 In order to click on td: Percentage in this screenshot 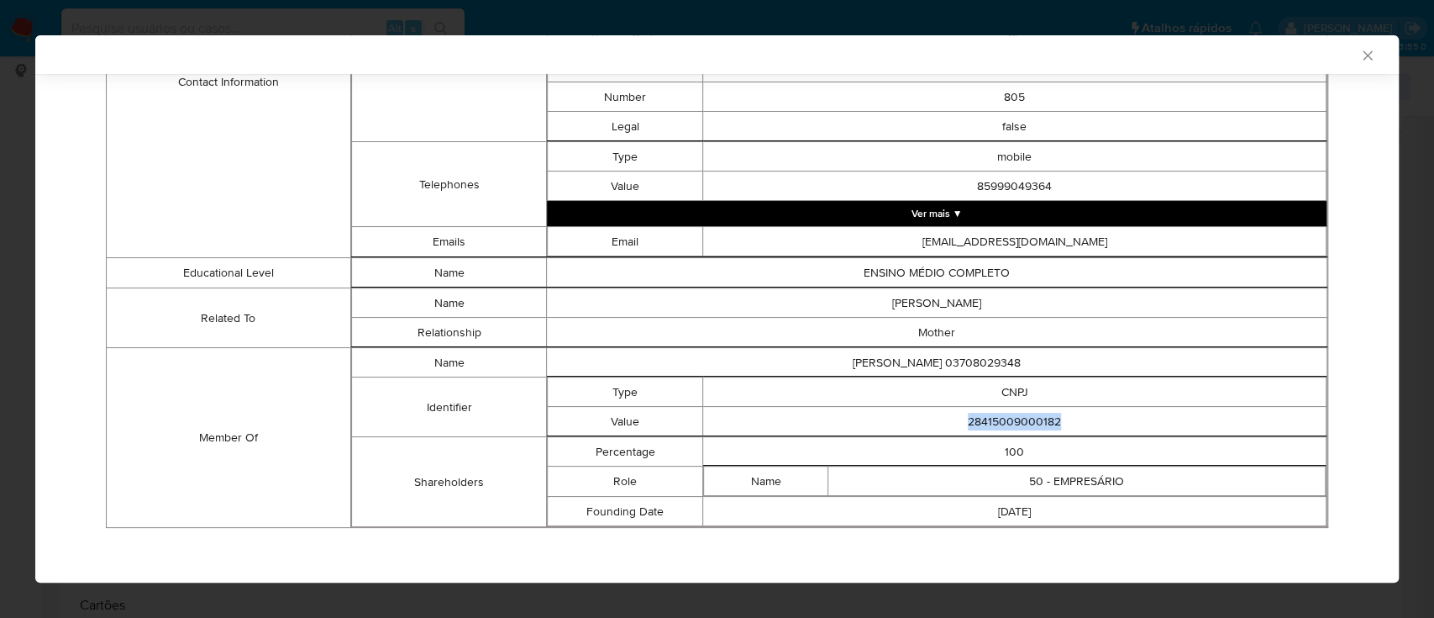, I will do `click(625, 451)`.